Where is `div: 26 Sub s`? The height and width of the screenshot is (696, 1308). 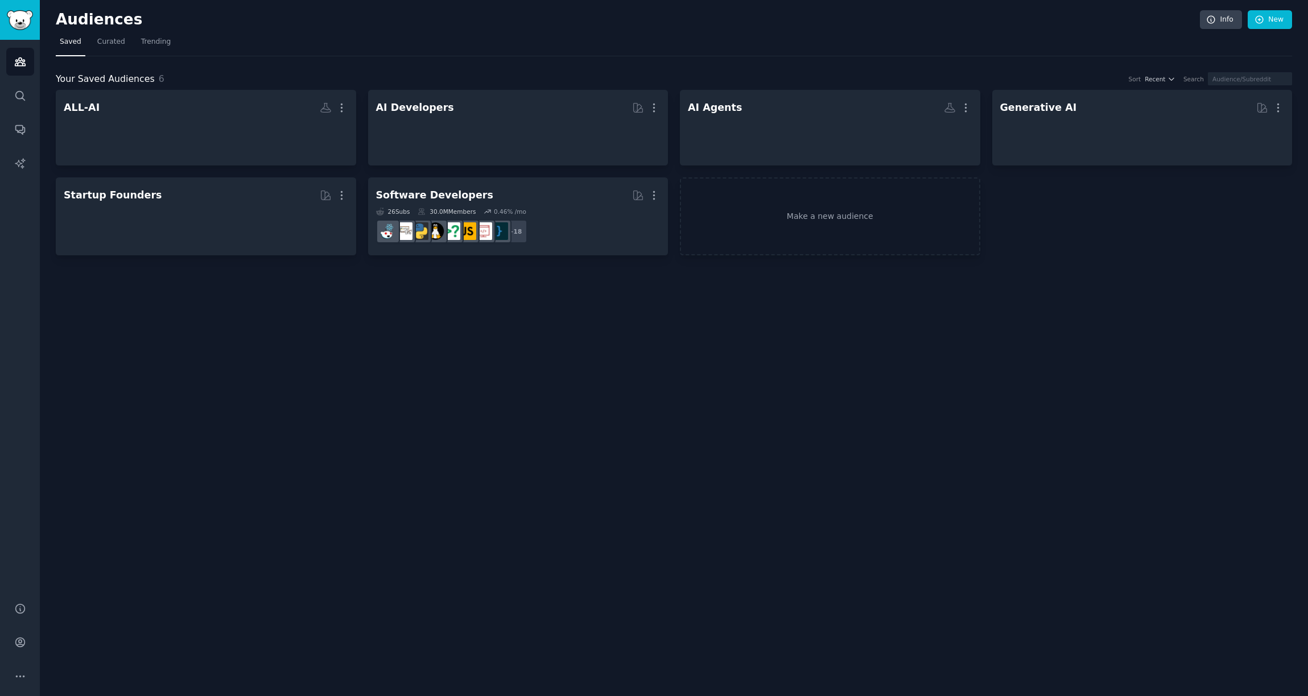 div: 26 Sub s is located at coordinates (393, 212).